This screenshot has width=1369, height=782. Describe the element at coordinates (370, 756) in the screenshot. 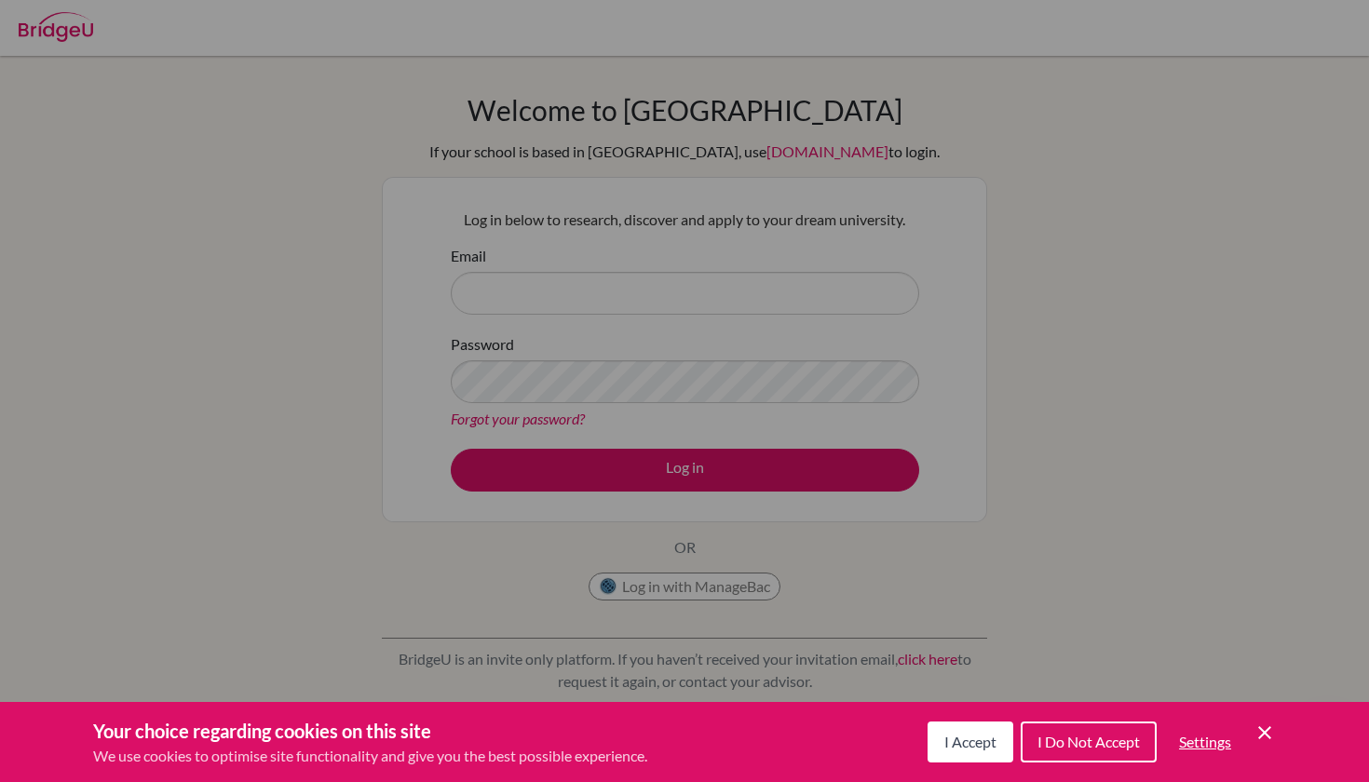

I see `p: We use cookies to optimise site functionality and give you the best possible experience.` at that location.